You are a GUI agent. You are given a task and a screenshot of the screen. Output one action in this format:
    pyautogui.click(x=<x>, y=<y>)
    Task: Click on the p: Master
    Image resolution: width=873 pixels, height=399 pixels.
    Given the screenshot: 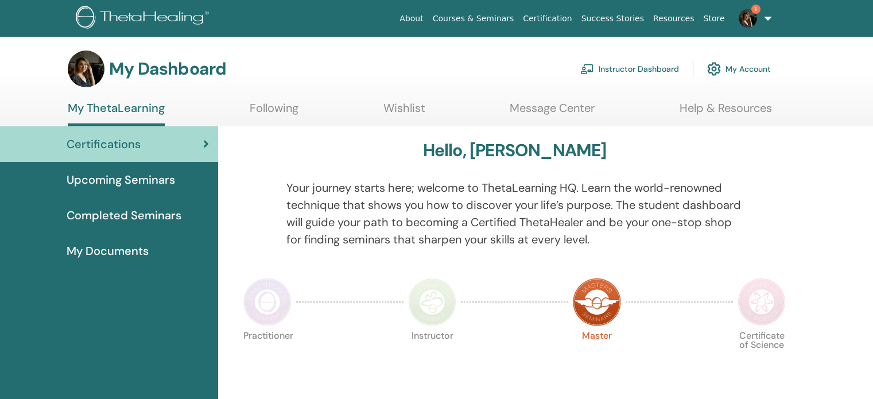 What is the action you would take?
    pyautogui.click(x=597, y=355)
    